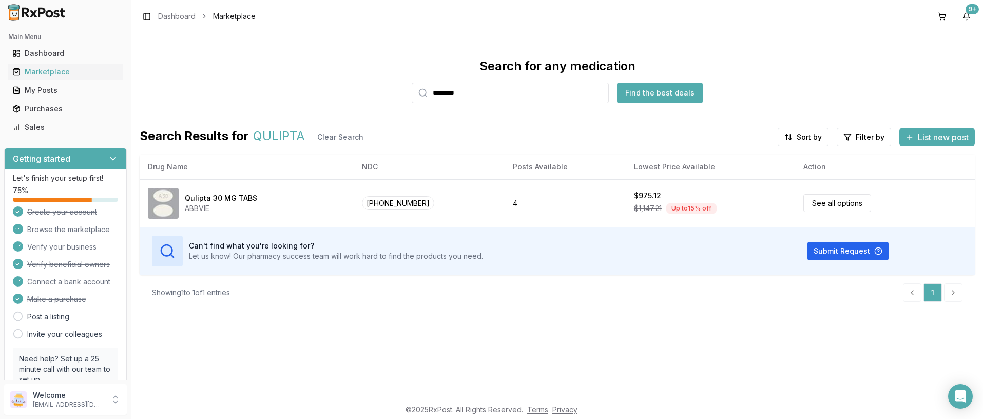  What do you see at coordinates (207, 16) in the screenshot?
I see `nav: breadcrumb` at bounding box center [207, 16].